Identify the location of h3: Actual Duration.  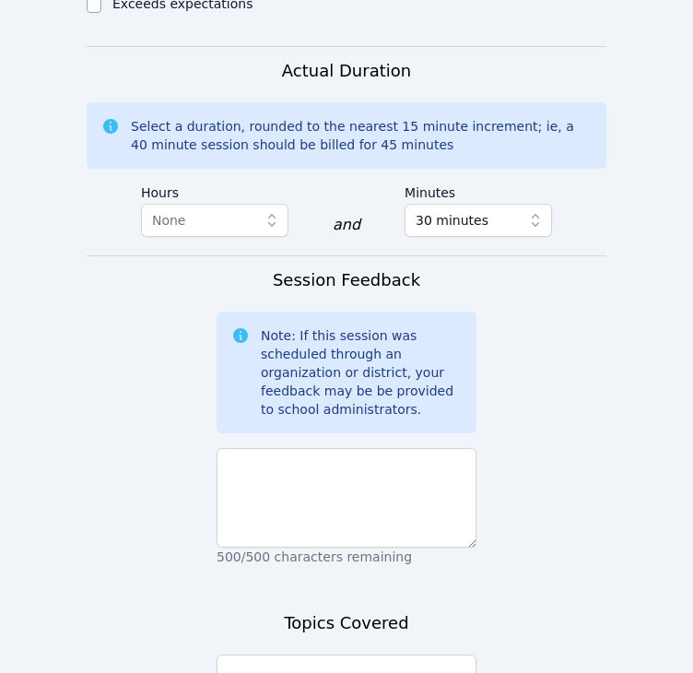
(346, 71).